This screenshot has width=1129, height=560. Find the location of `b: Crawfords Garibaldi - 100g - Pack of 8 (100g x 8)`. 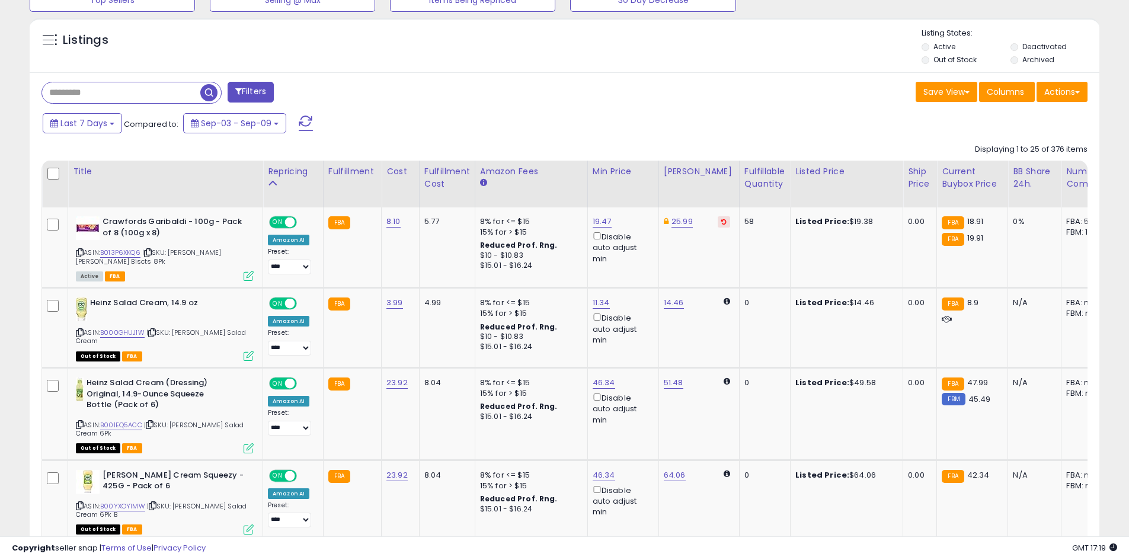

b: Crawfords Garibaldi - 100g - Pack of 8 (100g x 8) is located at coordinates (174, 229).